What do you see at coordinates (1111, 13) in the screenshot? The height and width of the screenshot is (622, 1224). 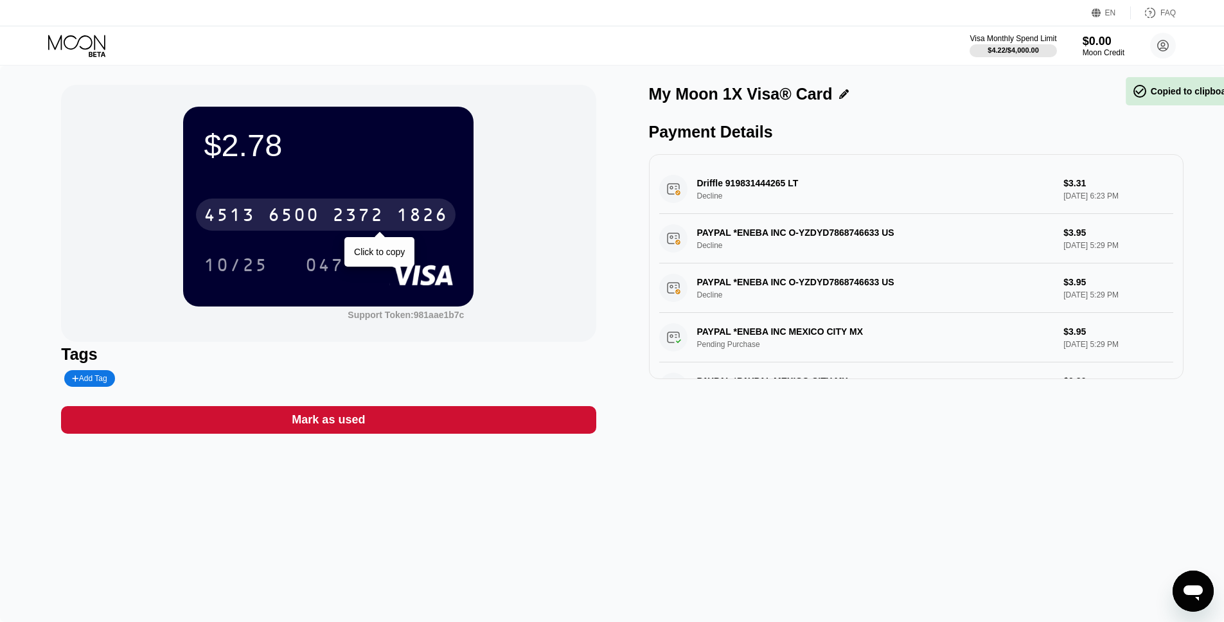 I see `div: EN` at bounding box center [1111, 13].